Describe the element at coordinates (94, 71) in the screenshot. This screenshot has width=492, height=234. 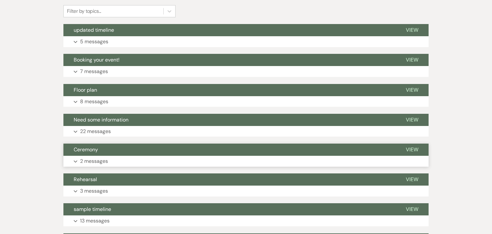
I see `p: 7 messages` at that location.